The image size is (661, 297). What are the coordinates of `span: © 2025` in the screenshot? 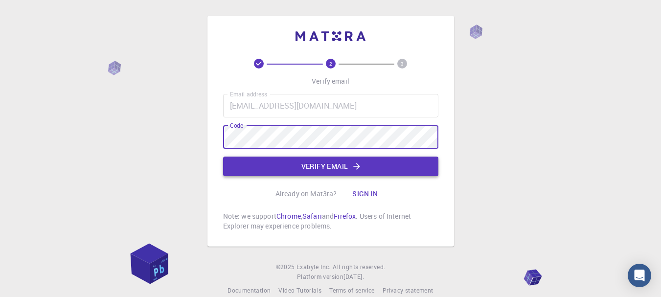 It's located at (286, 267).